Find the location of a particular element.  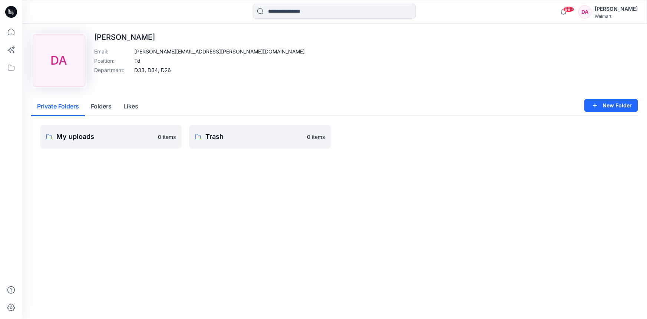

p: Department : is located at coordinates (113, 70).